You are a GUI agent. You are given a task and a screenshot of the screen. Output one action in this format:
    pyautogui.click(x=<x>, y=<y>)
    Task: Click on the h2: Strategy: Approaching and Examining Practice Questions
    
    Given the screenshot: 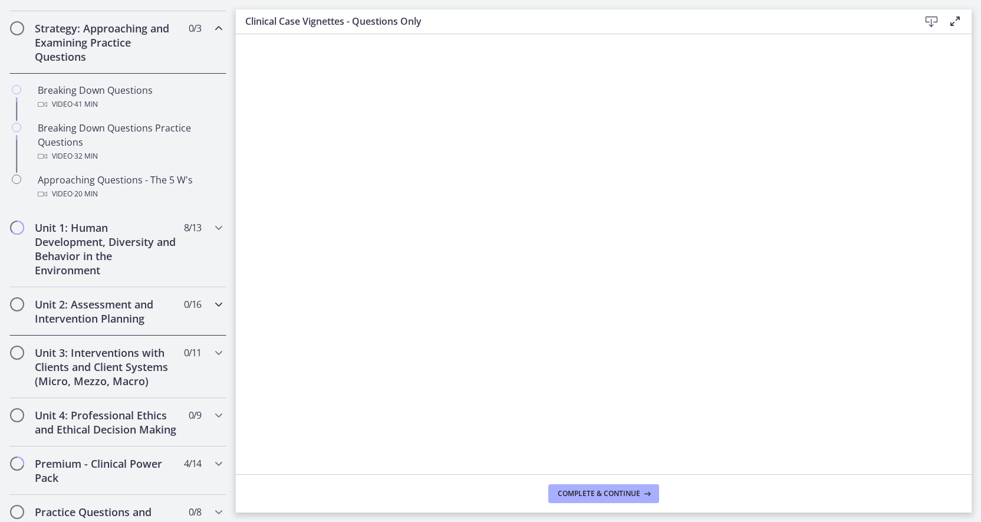 What is the action you would take?
    pyautogui.click(x=107, y=42)
    